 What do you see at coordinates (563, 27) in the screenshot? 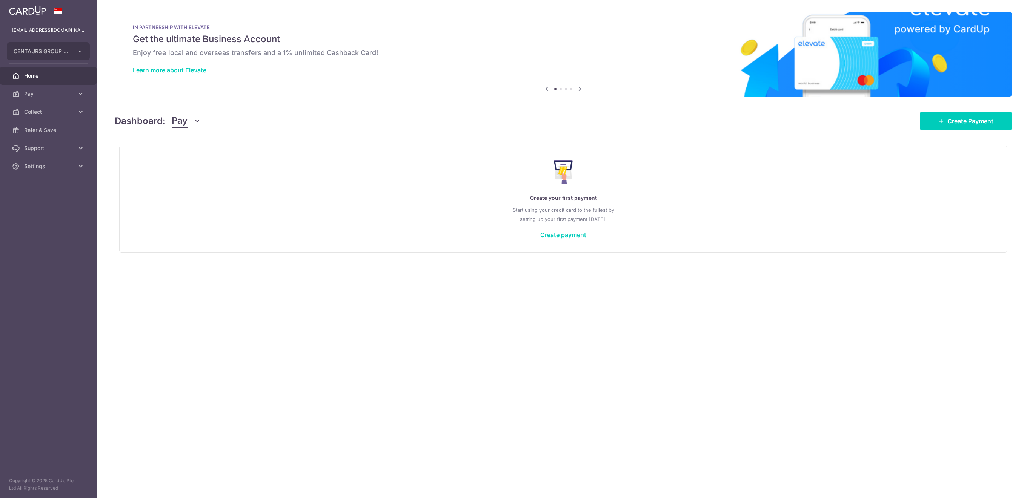
I see `p: IN PARTNERSHIP WITH ELEVATE` at bounding box center [563, 27].